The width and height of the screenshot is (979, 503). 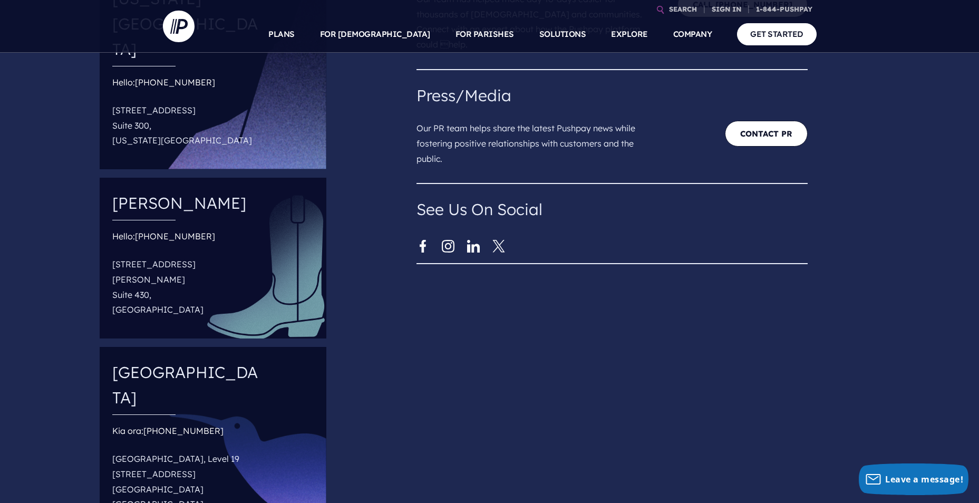 I want to click on button: Leave a message!, so click(x=913, y=479).